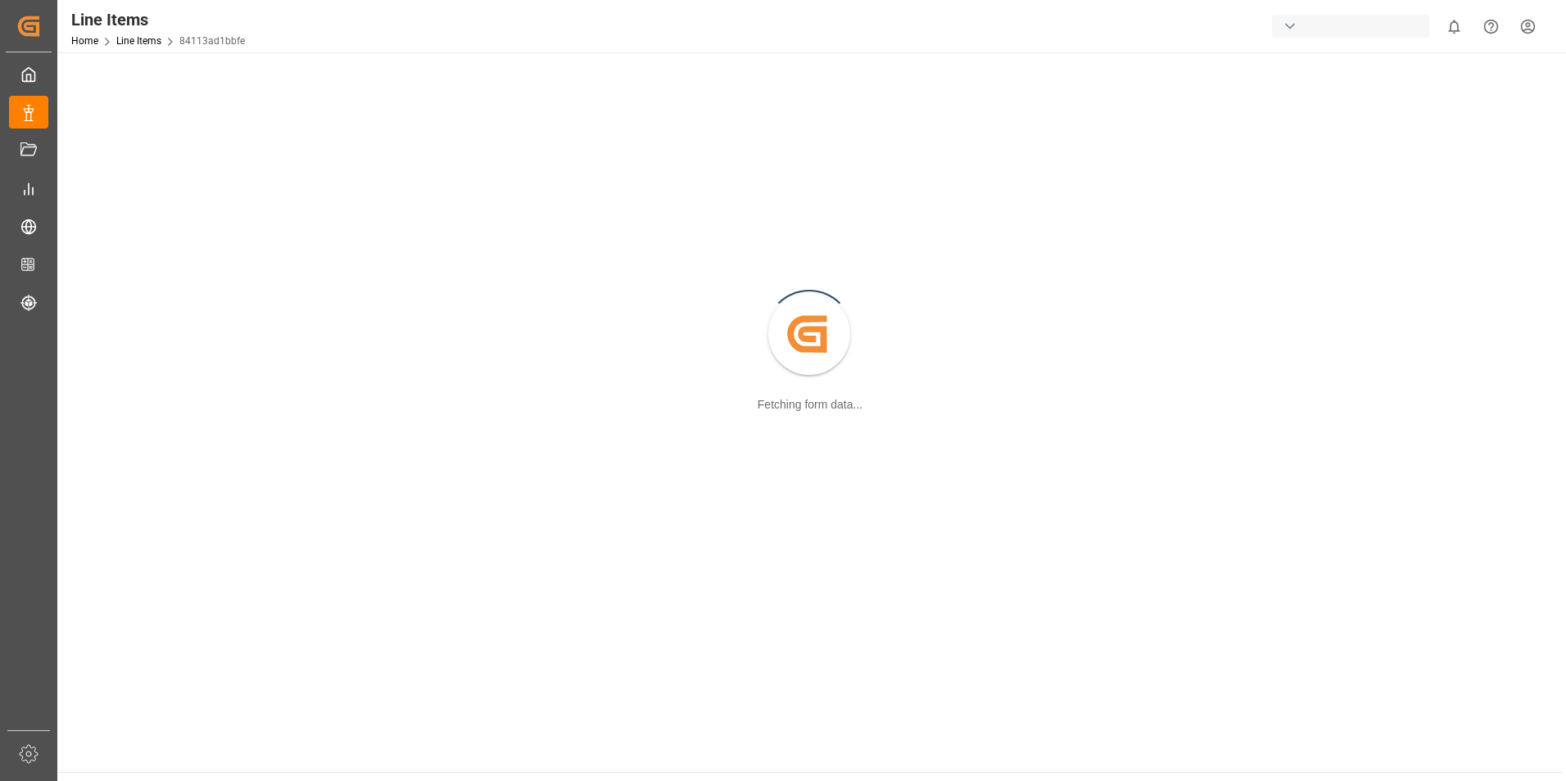  I want to click on button: show 0 new notifications, so click(1454, 26).